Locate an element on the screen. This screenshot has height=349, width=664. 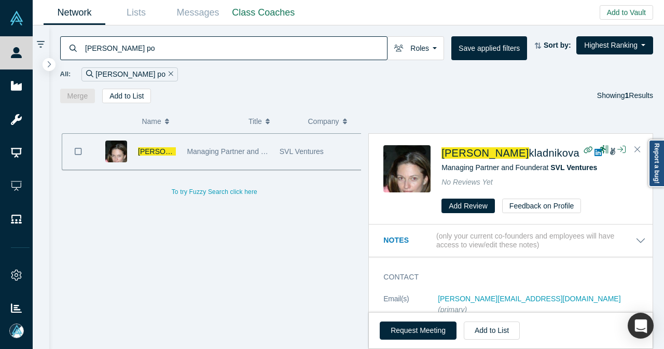
strong: 1 is located at coordinates (627, 95).